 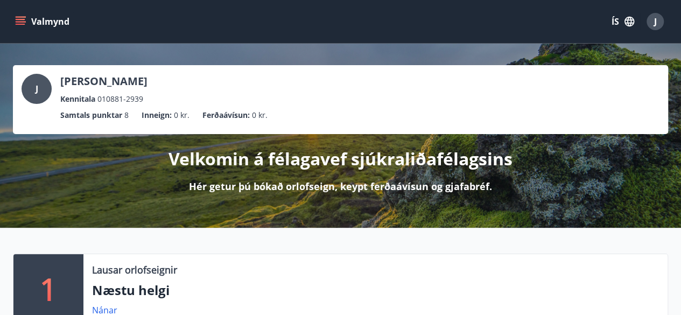 I want to click on p: Næstu helgi, so click(x=375, y=290).